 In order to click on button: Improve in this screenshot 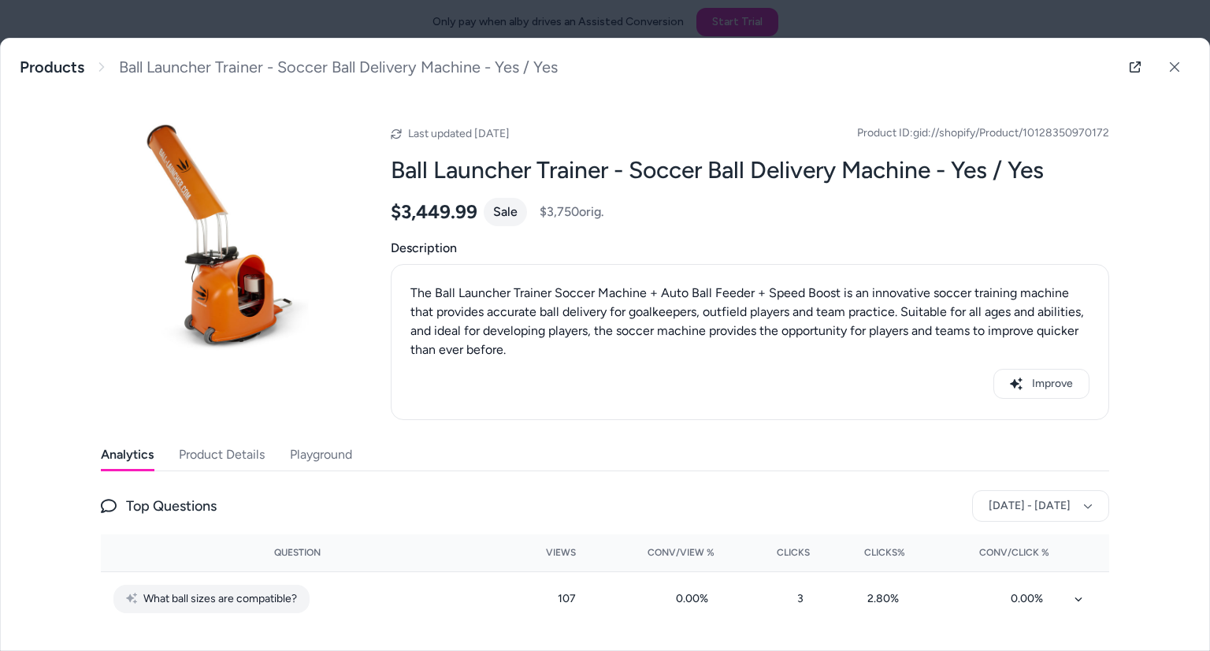, I will do `click(1042, 384)`.